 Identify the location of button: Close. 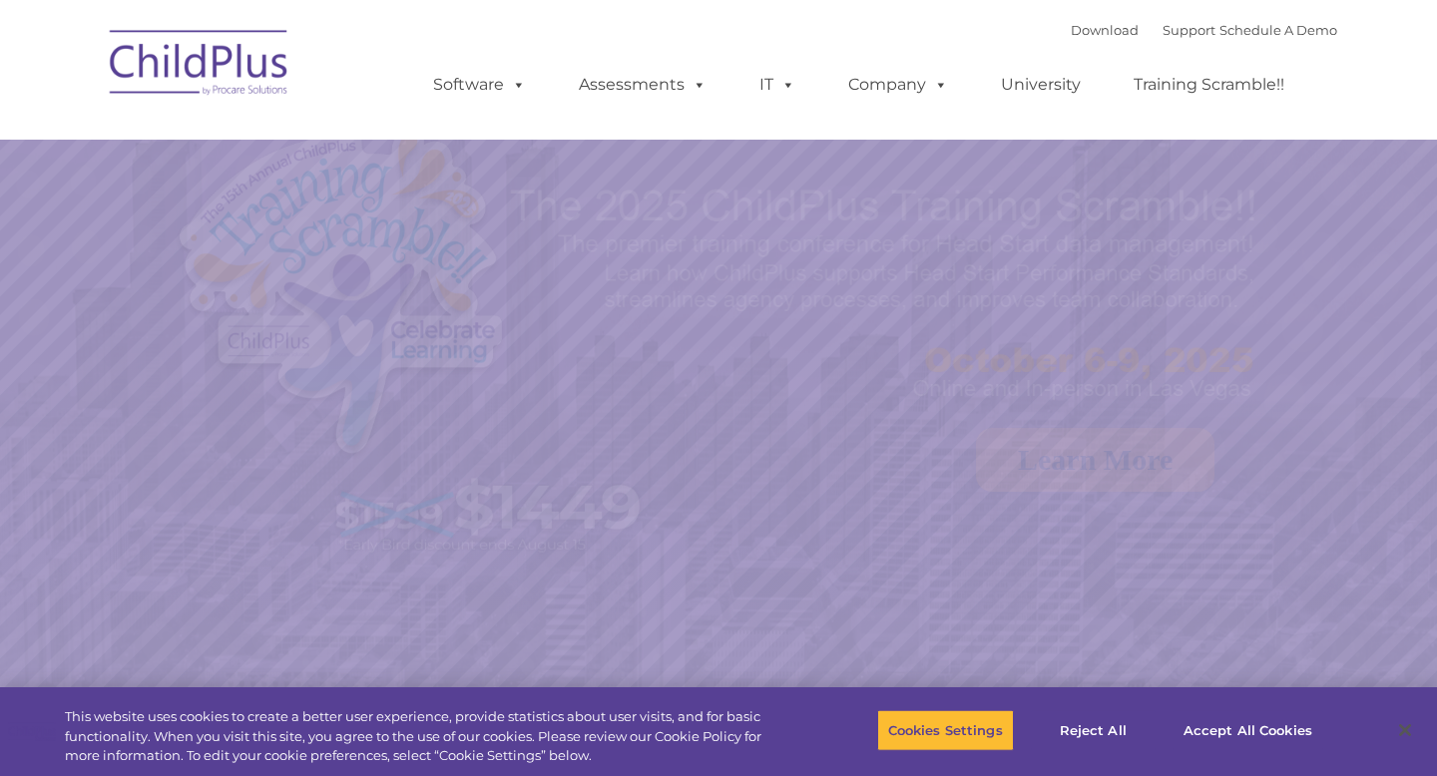
(1405, 730).